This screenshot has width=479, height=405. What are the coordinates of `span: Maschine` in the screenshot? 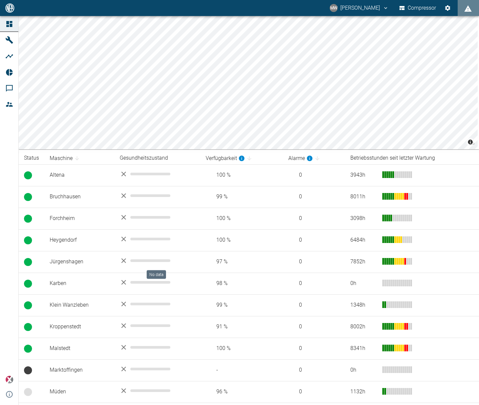 It's located at (65, 158).